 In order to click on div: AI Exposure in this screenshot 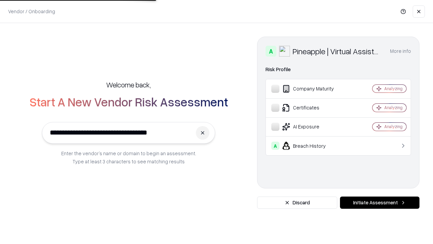, I will do `click(311, 126)`.